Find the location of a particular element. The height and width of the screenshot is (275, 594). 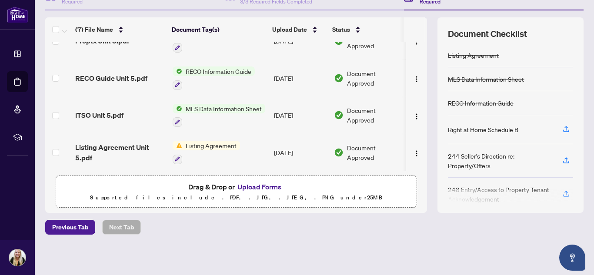

div: MLS Data Information Sheet is located at coordinates (485, 79).